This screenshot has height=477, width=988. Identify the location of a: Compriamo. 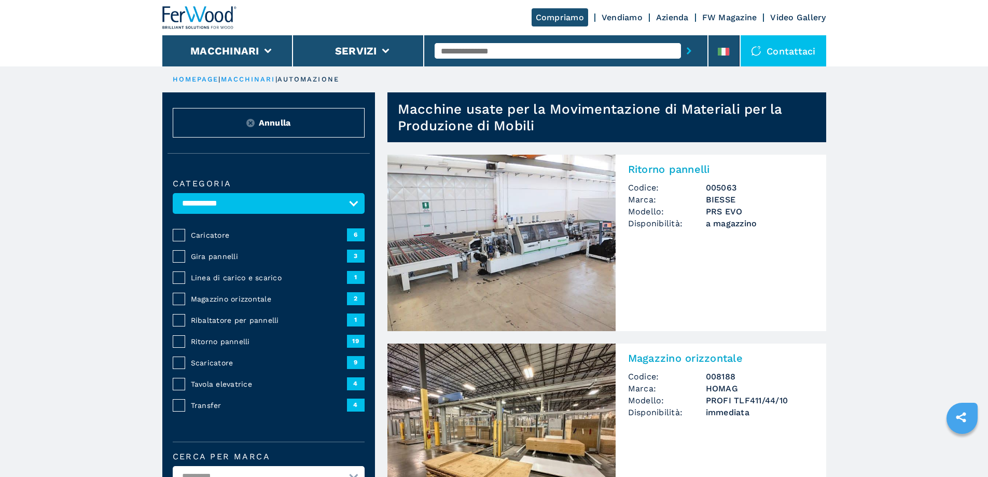
(560, 17).